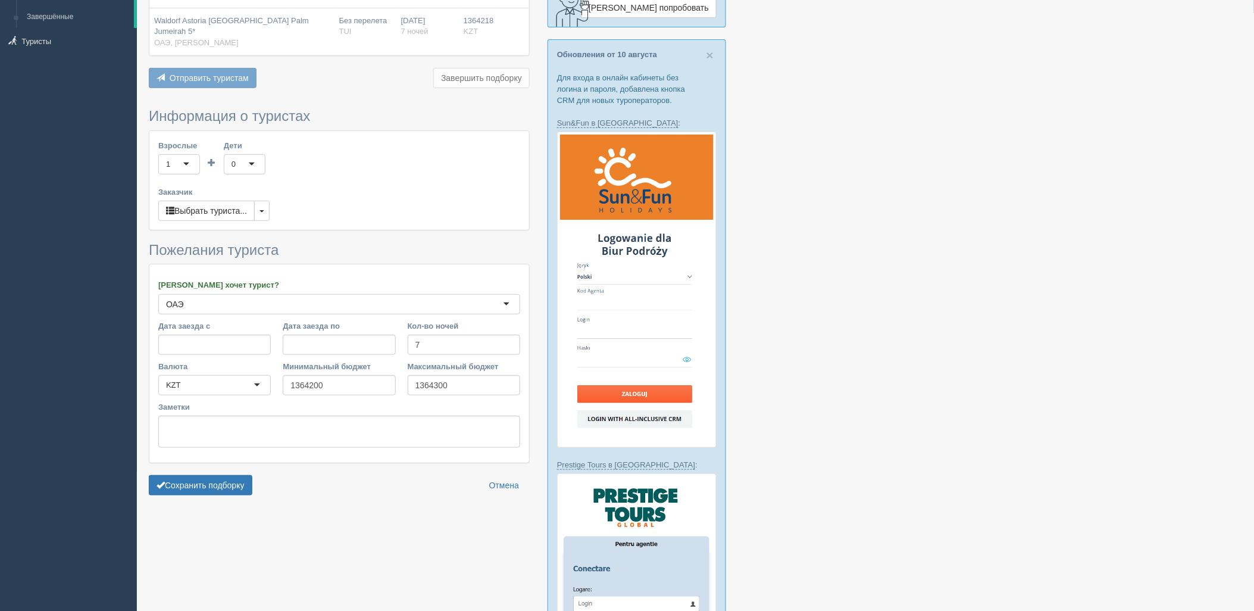  Describe the element at coordinates (339, 116) in the screenshot. I see `h3: Информация о туристах` at that location.